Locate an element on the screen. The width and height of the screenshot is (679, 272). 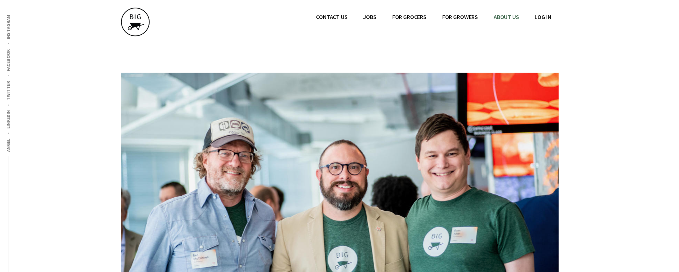
span: Twitter is located at coordinates (8, 90).